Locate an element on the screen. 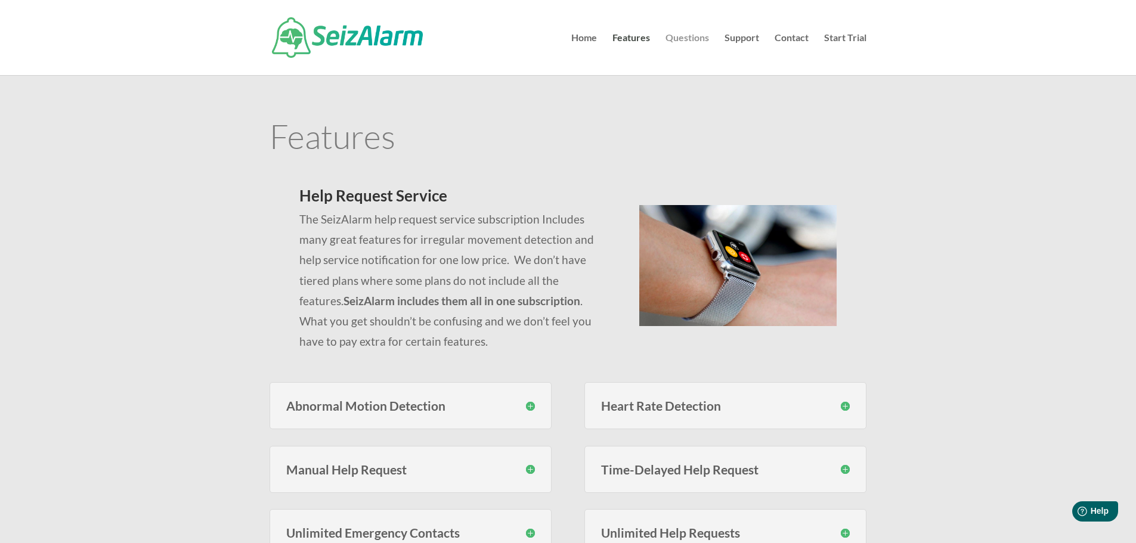  a: Contact is located at coordinates (791, 54).